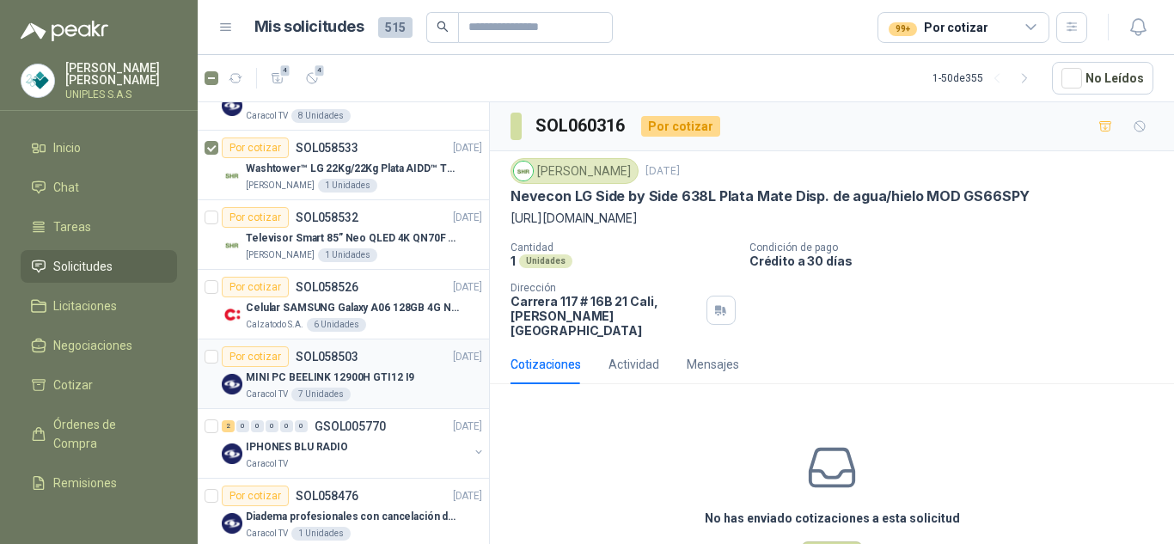 This screenshot has width=1174, height=544. What do you see at coordinates (770, 196) in the screenshot?
I see `p: Nevecon LG Side by Side 638L Plata Mate Disp. de agua/hielo MOD GS66SPY` at bounding box center [770, 196].